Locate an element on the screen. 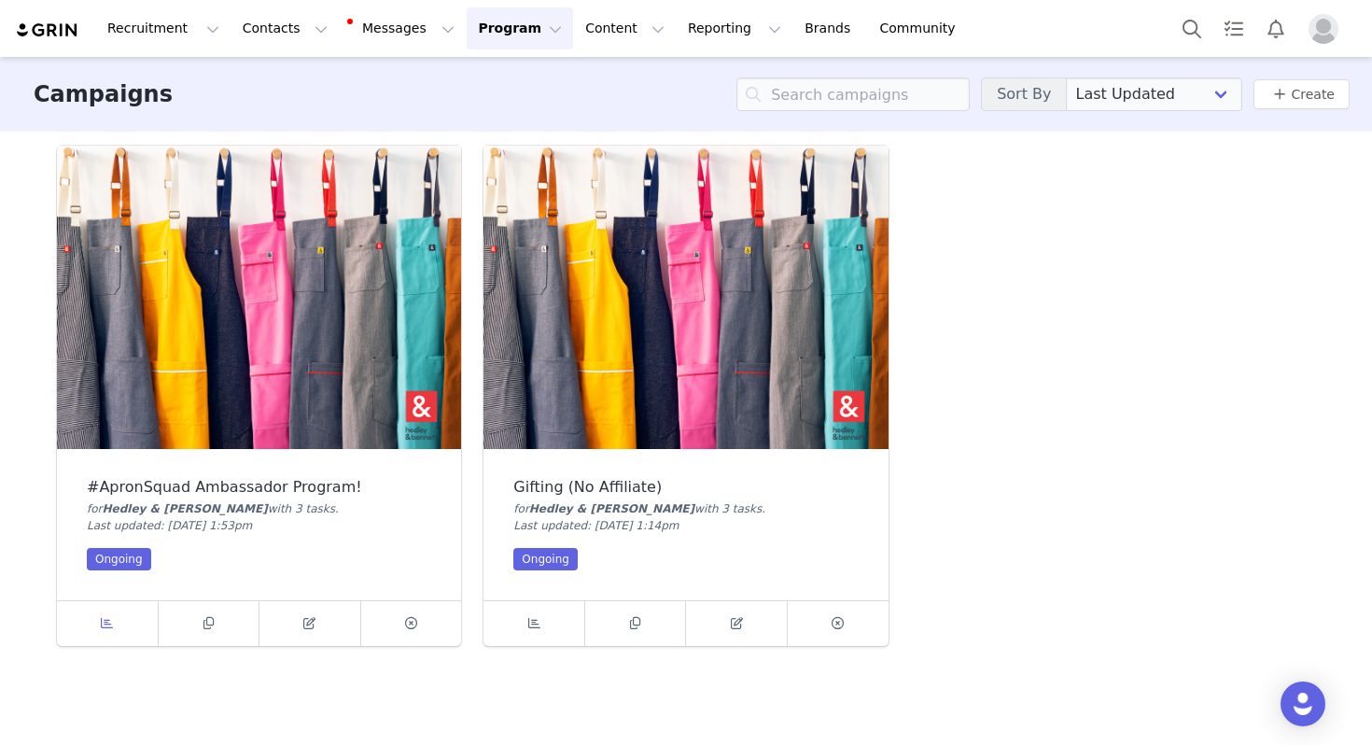 Image resolution: width=1372 pixels, height=745 pixels. button: Profile is located at coordinates (1327, 29).